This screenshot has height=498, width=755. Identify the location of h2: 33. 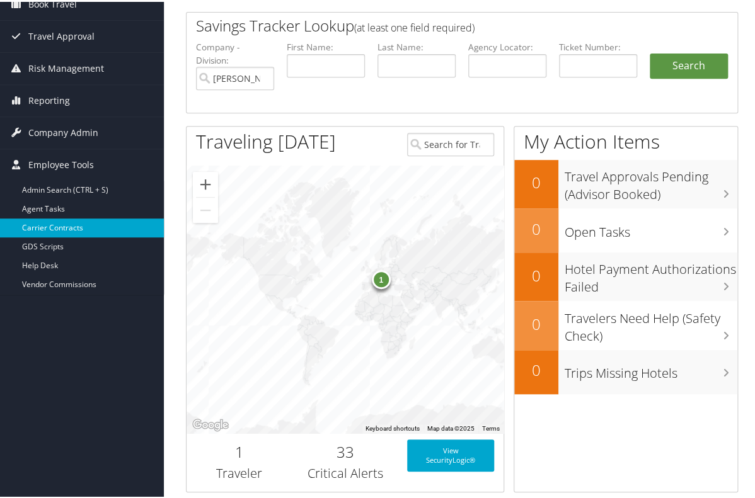
(345, 451).